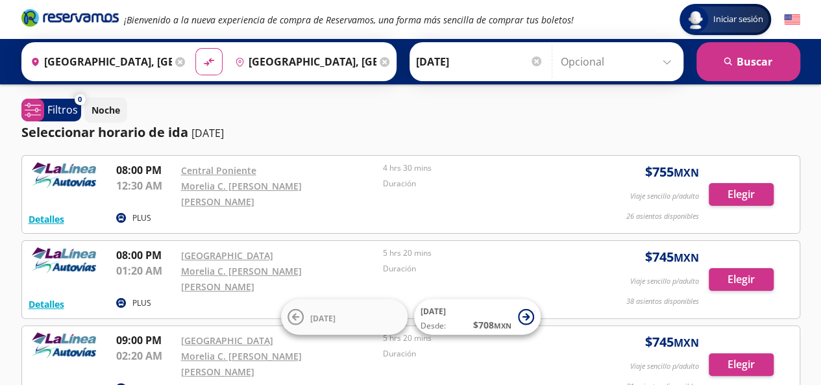 The image size is (821, 385). I want to click on p: 02:20 AM, so click(145, 356).